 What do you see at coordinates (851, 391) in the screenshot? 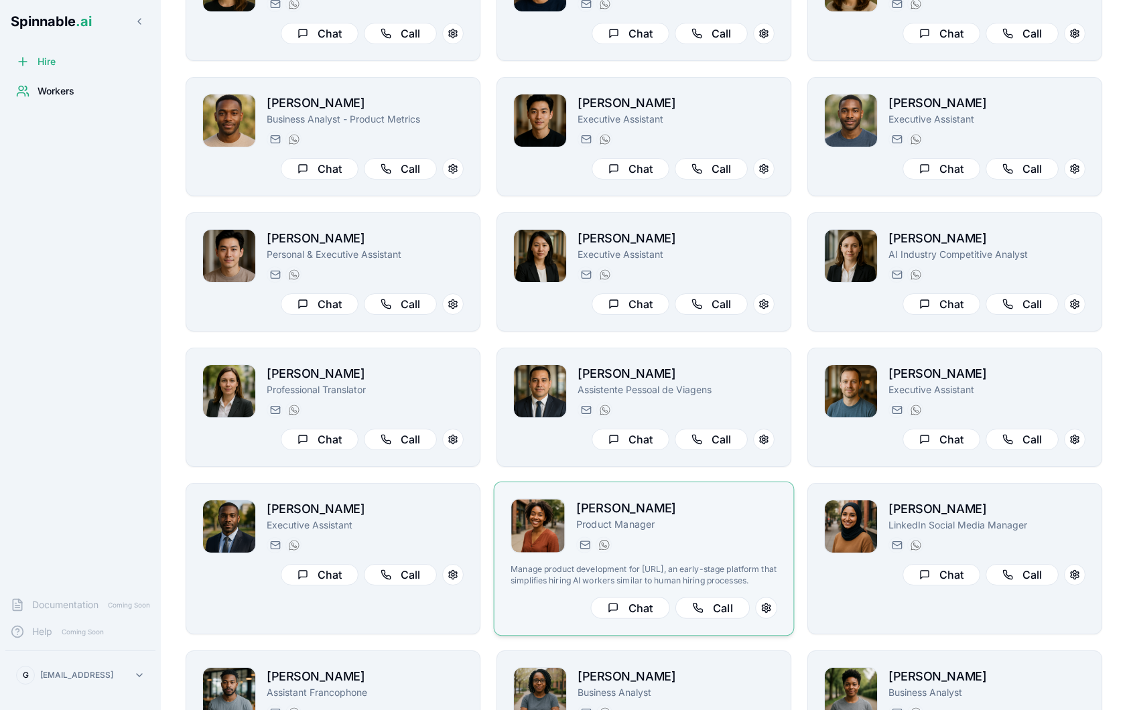
I see `img: Julian Petrov` at bounding box center [851, 391].